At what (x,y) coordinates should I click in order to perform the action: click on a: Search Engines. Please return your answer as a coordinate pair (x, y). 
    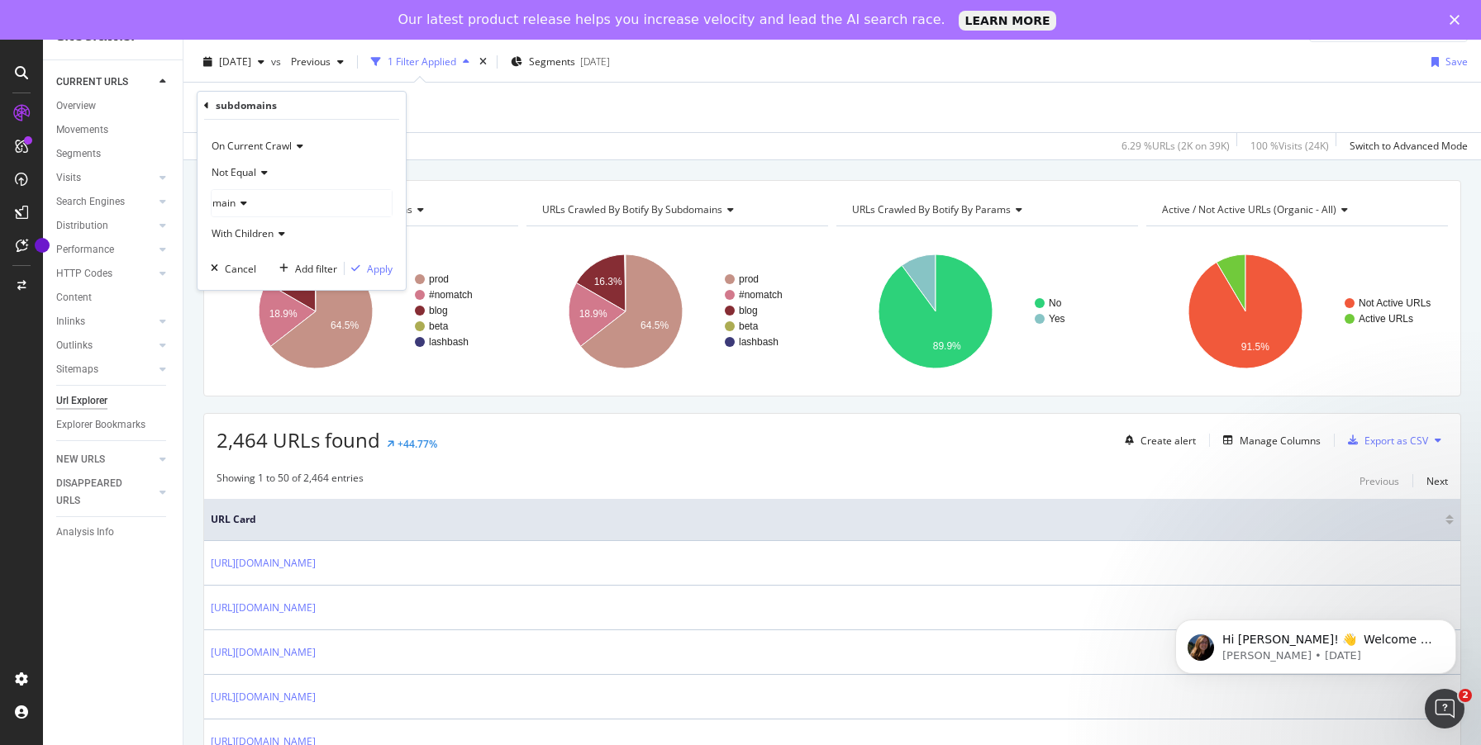
    Looking at the image, I should click on (105, 202).